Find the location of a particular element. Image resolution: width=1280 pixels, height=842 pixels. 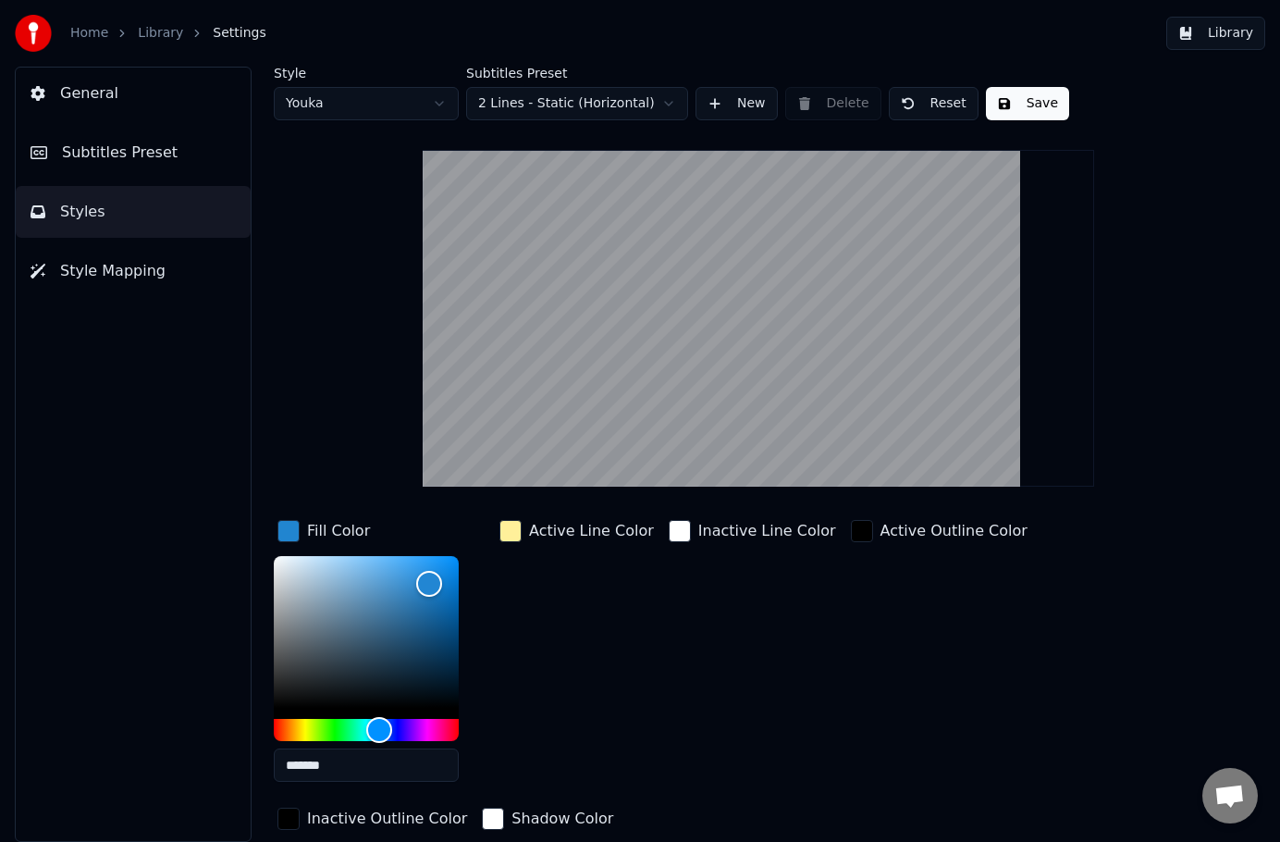

a: Home is located at coordinates (89, 33).